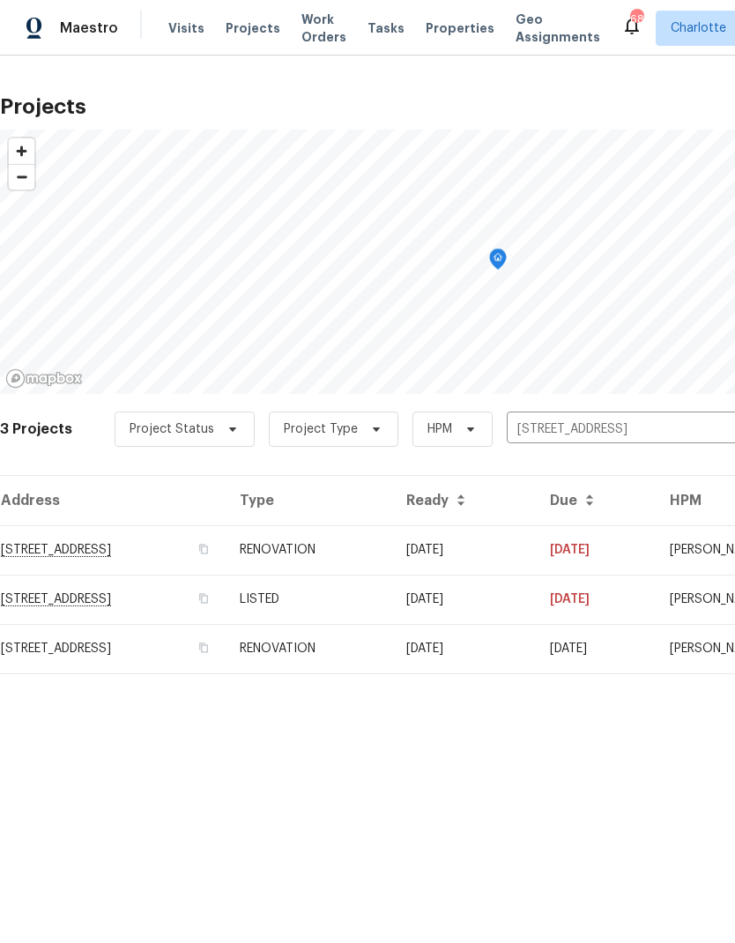  What do you see at coordinates (21, 151) in the screenshot?
I see `button: Zoom in` at bounding box center [21, 151].